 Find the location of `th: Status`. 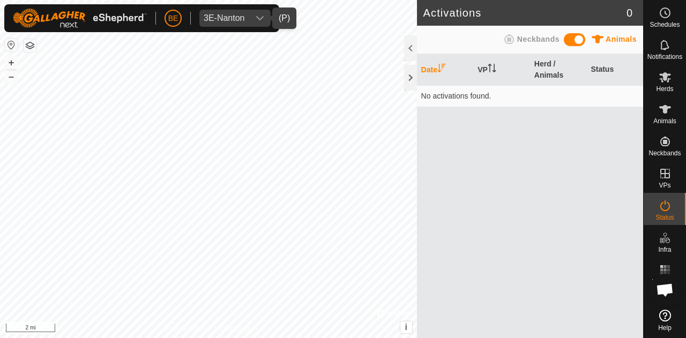

th: Status is located at coordinates (614, 70).